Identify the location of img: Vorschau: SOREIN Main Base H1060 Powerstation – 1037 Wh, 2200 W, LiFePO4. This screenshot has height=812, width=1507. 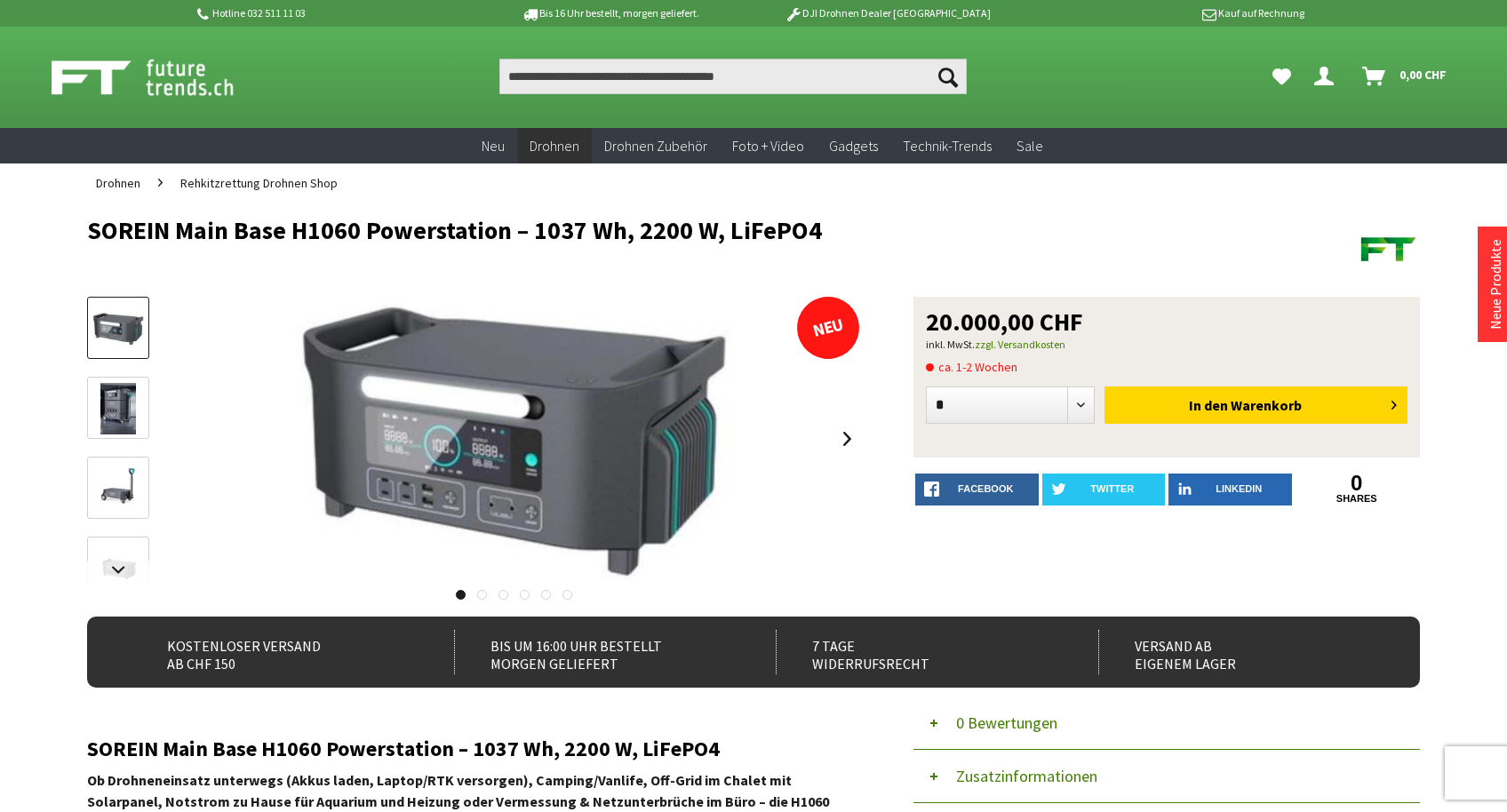
(118, 329).